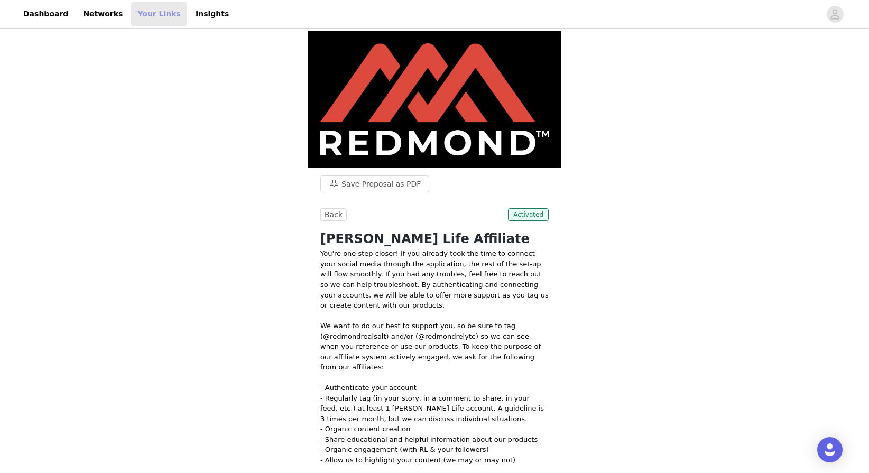  What do you see at coordinates (434, 99) in the screenshot?
I see `img: campaign image` at bounding box center [434, 99].